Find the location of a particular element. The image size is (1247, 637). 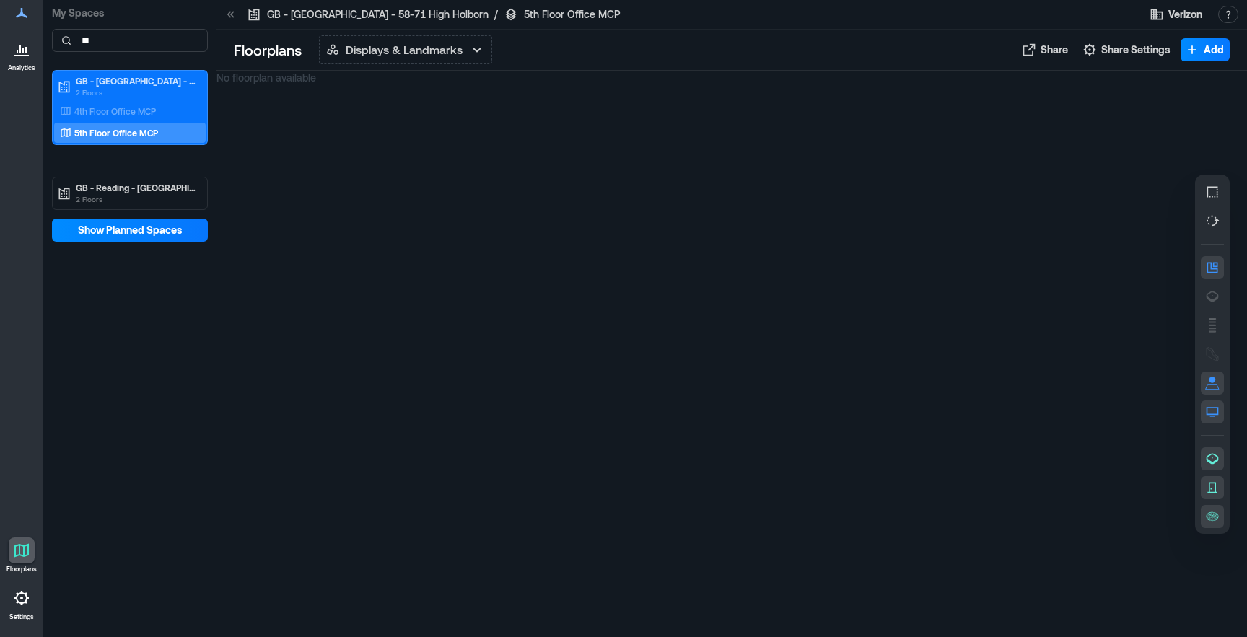

button: Show Planned Spaces is located at coordinates (130, 230).